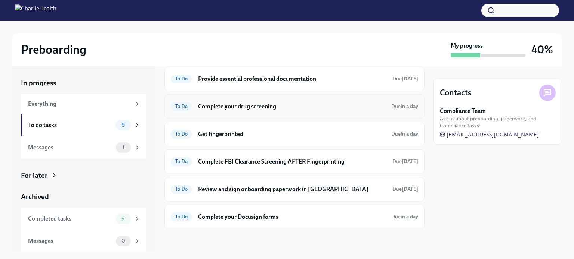 This screenshot has height=259, width=574. What do you see at coordinates (34, 176) in the screenshot?
I see `div: For later` at bounding box center [34, 176].